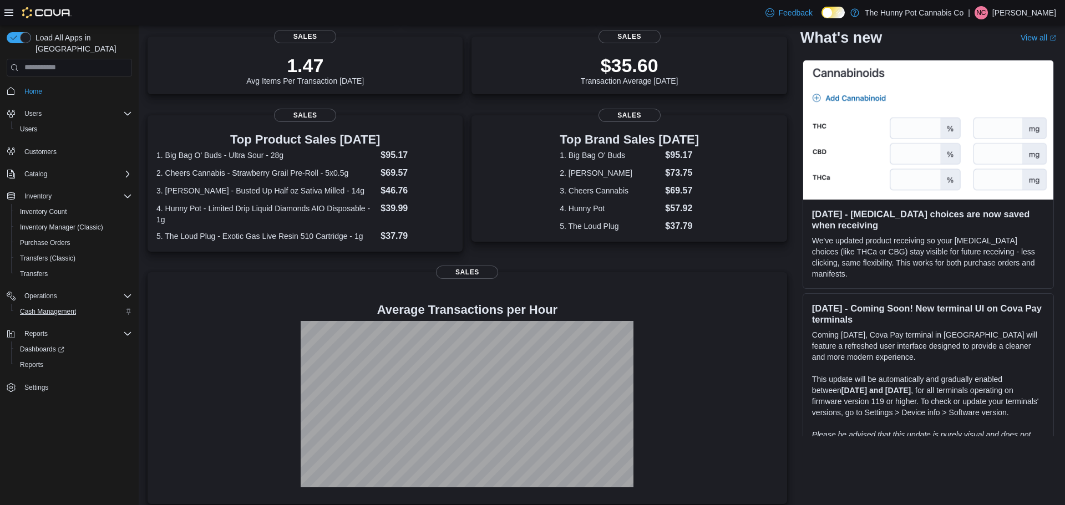 The height and width of the screenshot is (505, 1065). Describe the element at coordinates (266, 236) in the screenshot. I see `dt: 5. The Loud Plug - Exotic Gas Live Resin 510 Cartridge - 1g` at that location.